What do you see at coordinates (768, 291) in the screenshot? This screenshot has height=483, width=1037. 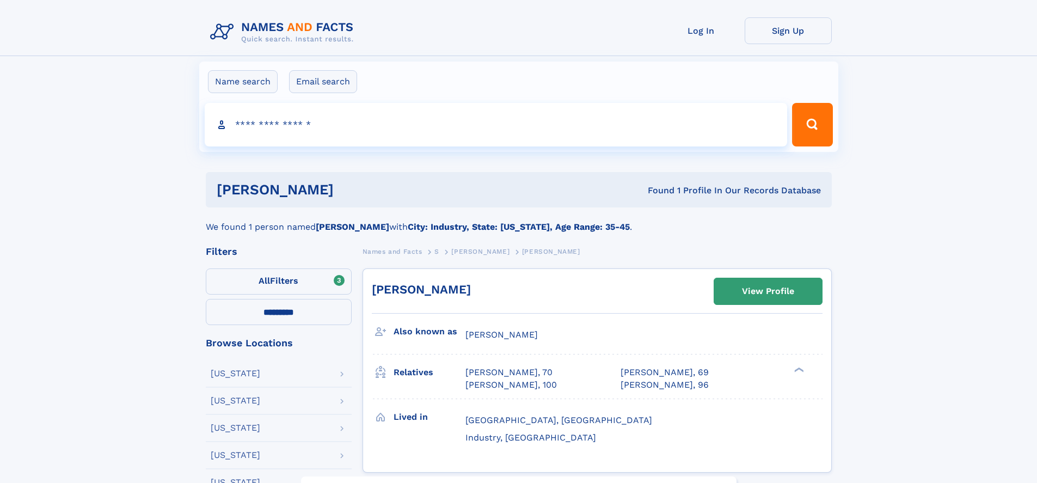 I see `a: View Profile` at bounding box center [768, 291].